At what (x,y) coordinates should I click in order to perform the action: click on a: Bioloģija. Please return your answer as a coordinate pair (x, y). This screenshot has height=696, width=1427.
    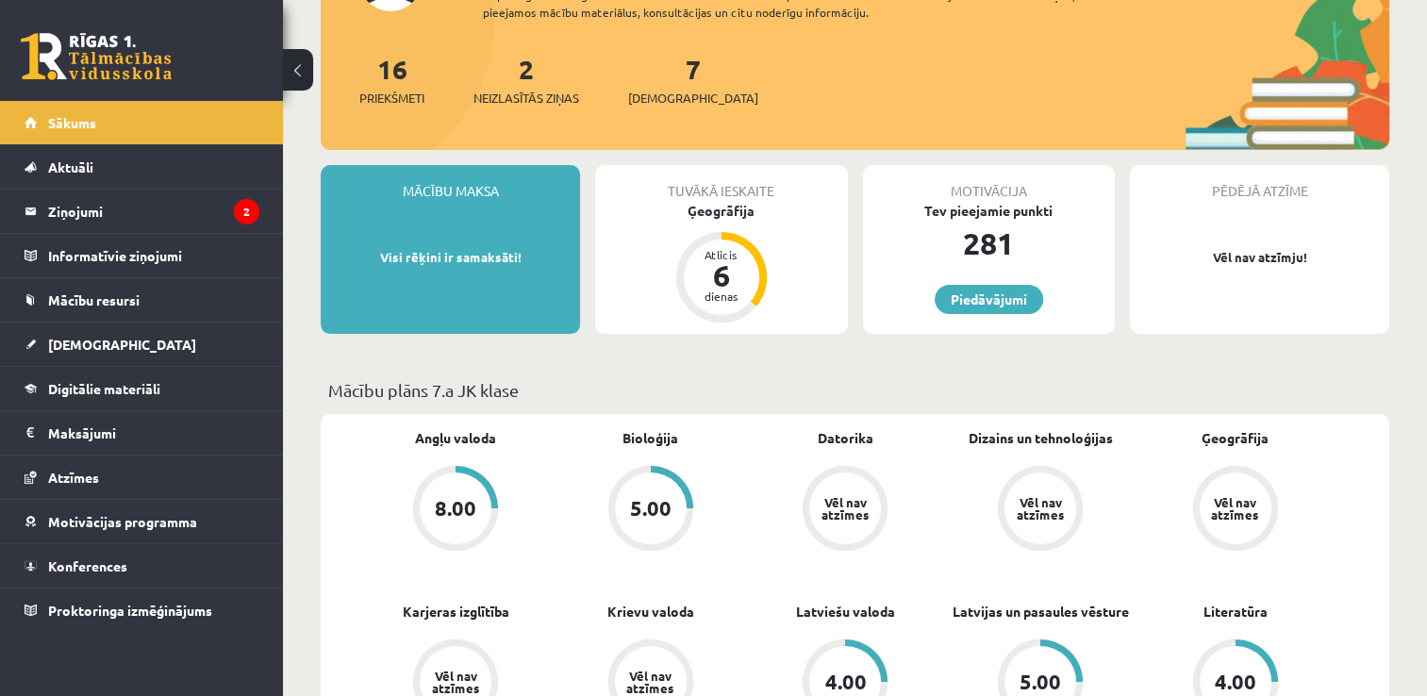
    Looking at the image, I should click on (650, 438).